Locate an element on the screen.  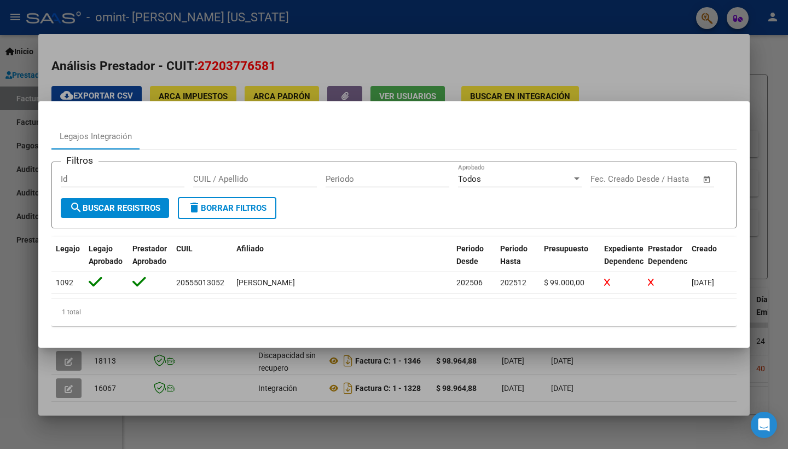
datatable-header-cell: Legajo Aprobado is located at coordinates (106, 261).